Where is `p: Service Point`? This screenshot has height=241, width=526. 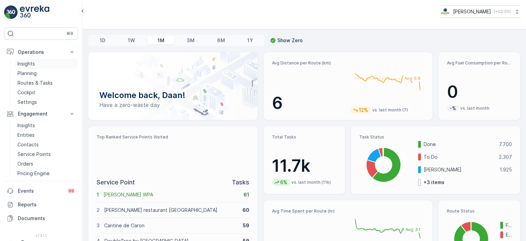 p: Service Point is located at coordinates (116, 182).